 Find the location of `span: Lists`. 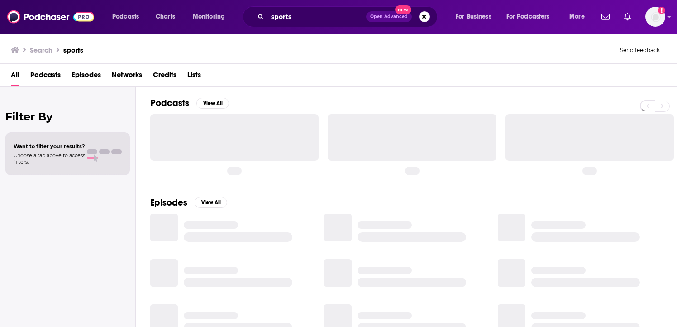

span: Lists is located at coordinates (194, 77).